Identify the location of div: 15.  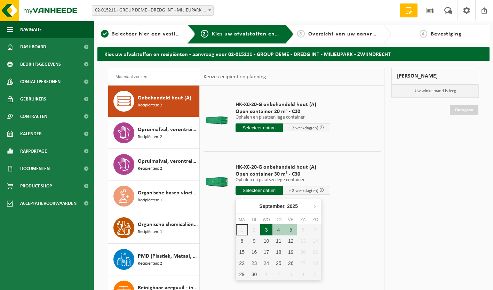
(242, 252).